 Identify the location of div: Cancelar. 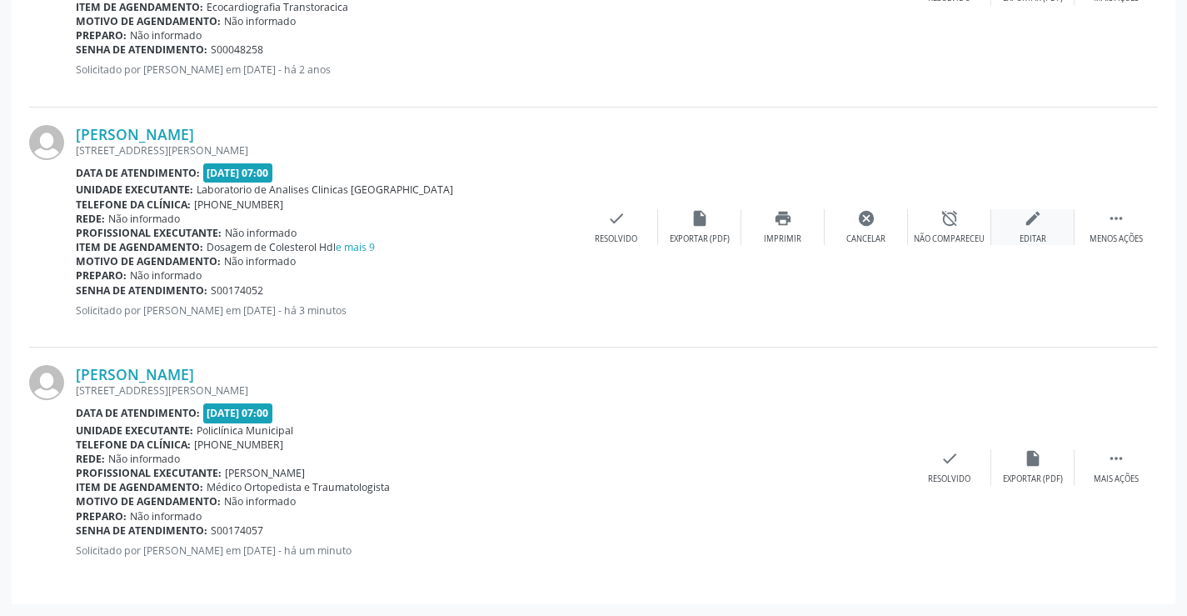
(866, 239).